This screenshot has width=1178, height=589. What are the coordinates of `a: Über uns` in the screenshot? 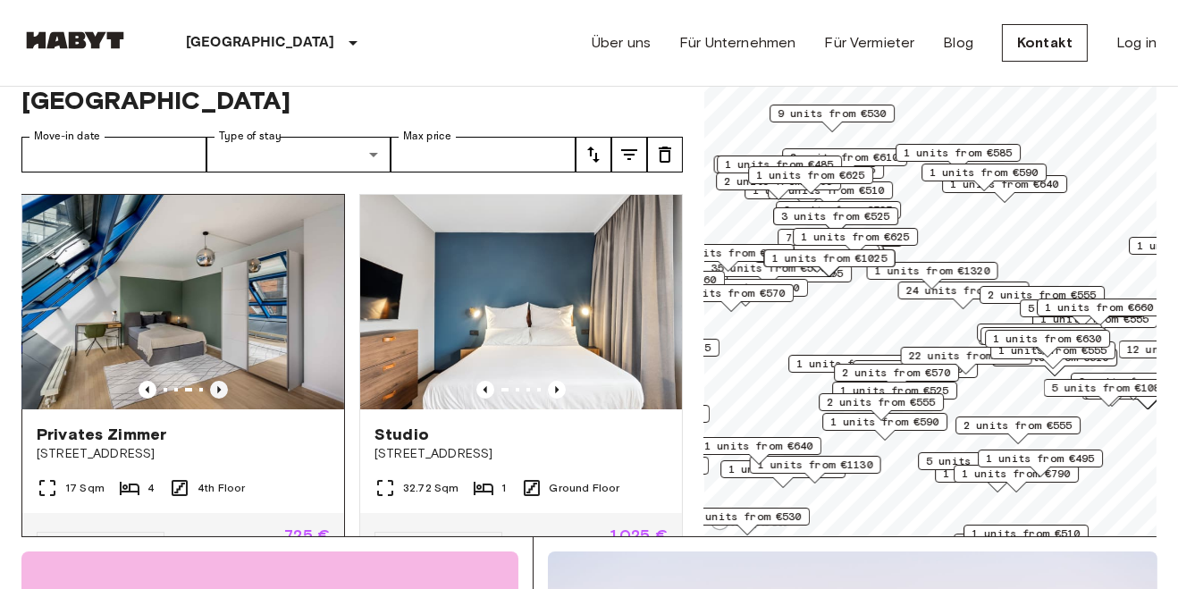 It's located at (621, 43).